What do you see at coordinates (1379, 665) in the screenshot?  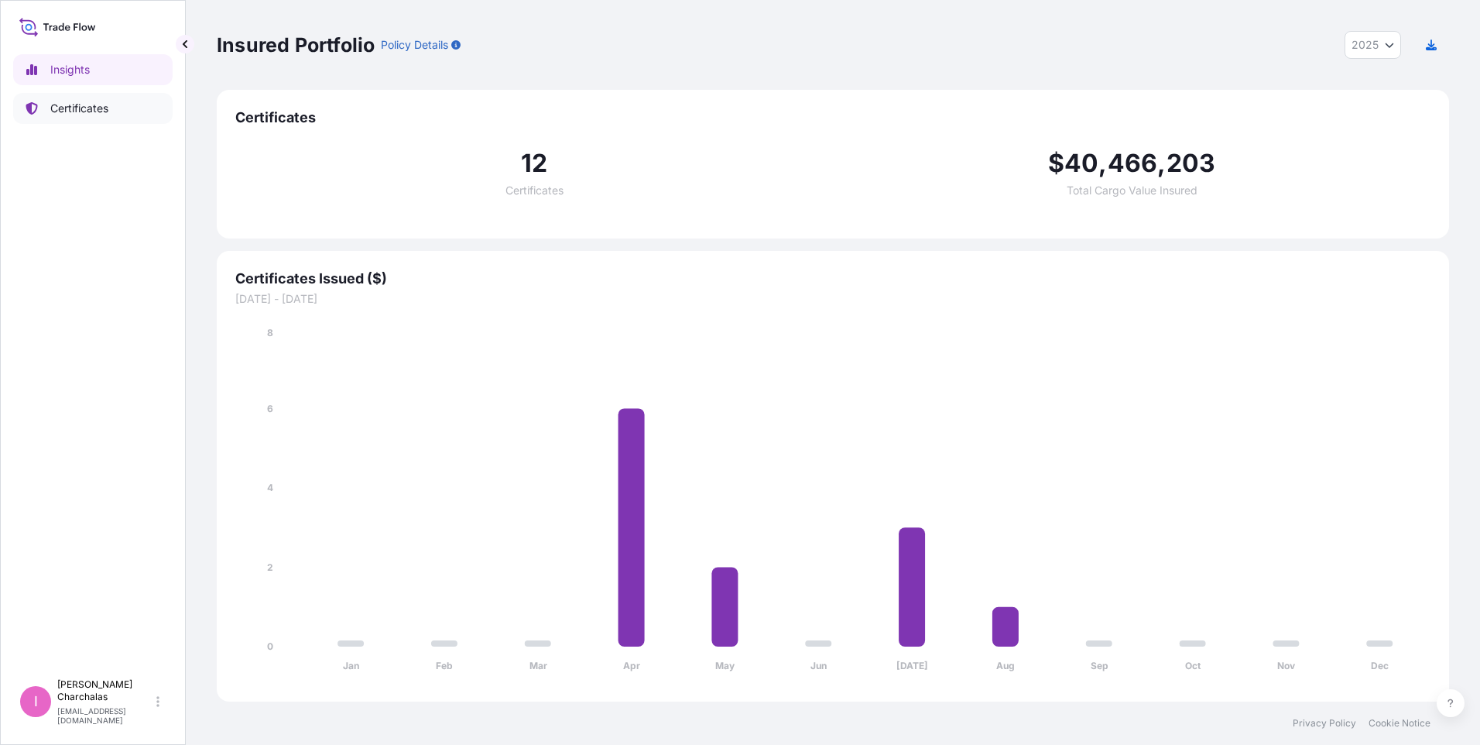 I see `tspan: Dec` at bounding box center [1379, 665].